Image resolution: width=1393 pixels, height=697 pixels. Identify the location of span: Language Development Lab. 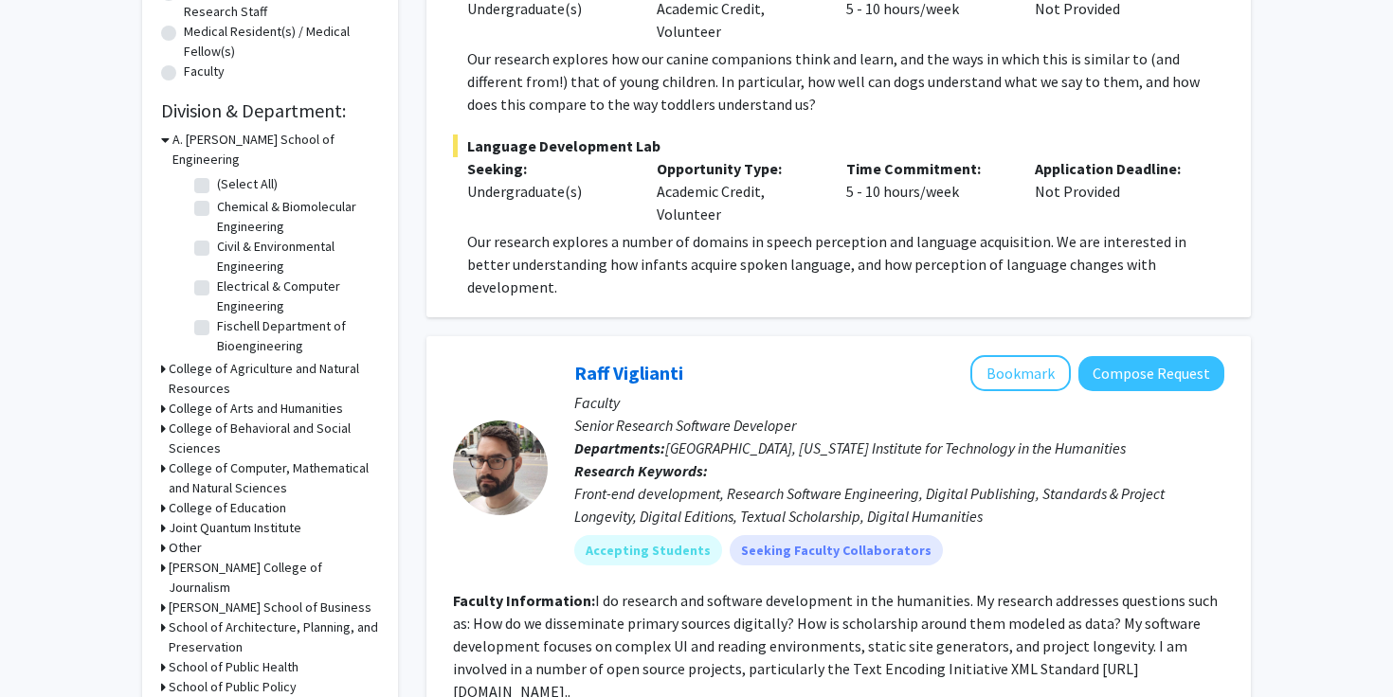
(838, 146).